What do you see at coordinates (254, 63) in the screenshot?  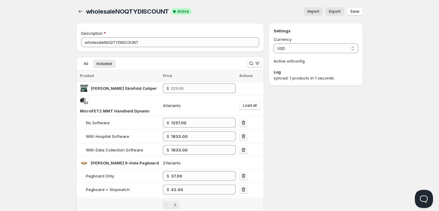 I see `button: Search and filter results` at bounding box center [254, 63].